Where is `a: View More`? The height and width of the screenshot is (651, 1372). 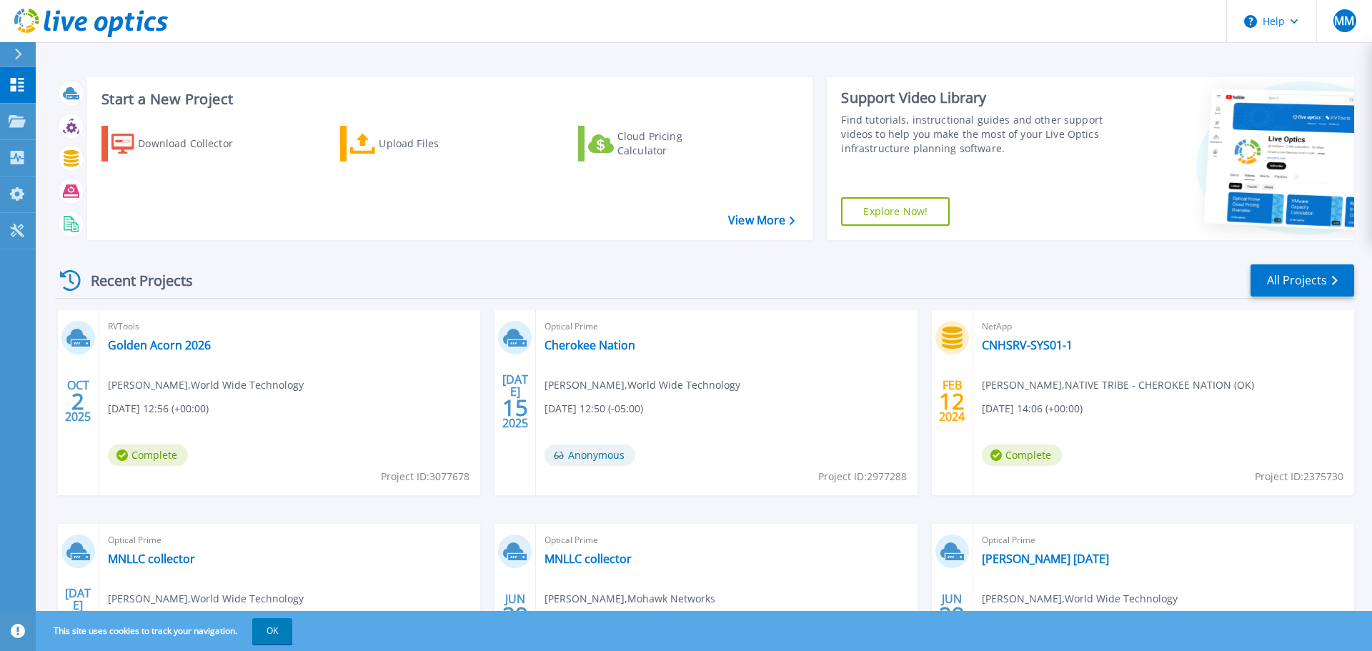 a: View More is located at coordinates (761, 220).